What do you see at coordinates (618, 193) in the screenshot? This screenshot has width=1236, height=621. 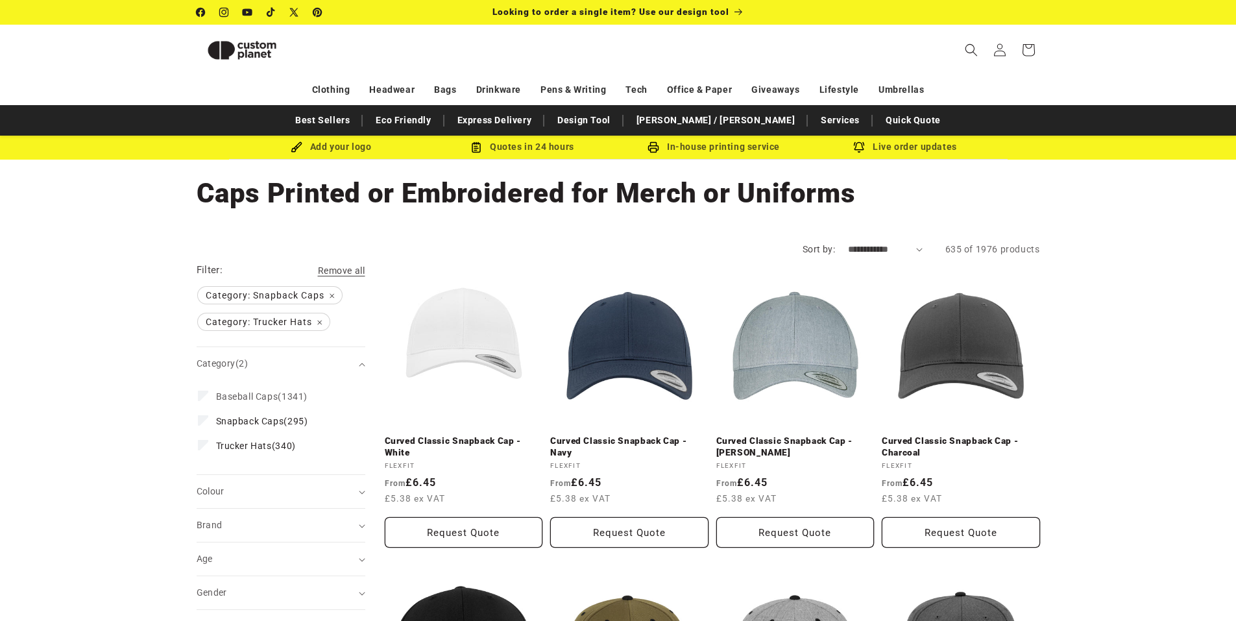 I see `h1: Caps Printed or Embroidered for Merch or Uniforms` at bounding box center [618, 193].